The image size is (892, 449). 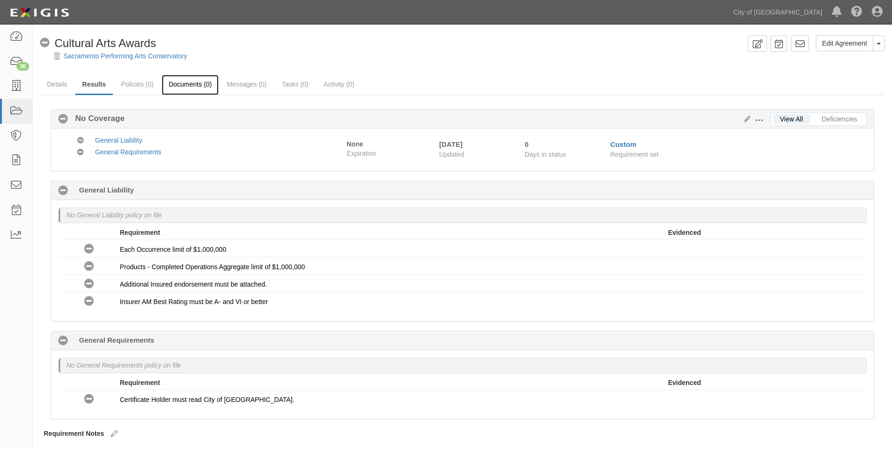 What do you see at coordinates (295, 84) in the screenshot?
I see `a: Tasks (0)` at bounding box center [295, 84].